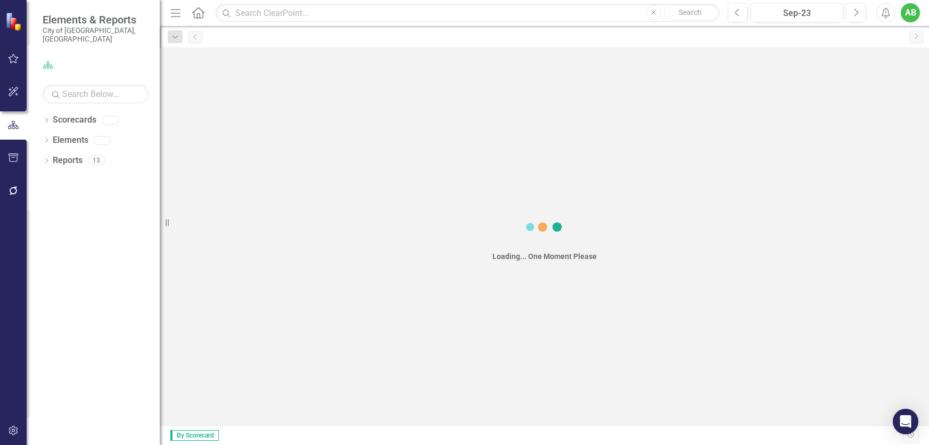  What do you see at coordinates (194, 435) in the screenshot?
I see `span: By Scorecard` at bounding box center [194, 435].